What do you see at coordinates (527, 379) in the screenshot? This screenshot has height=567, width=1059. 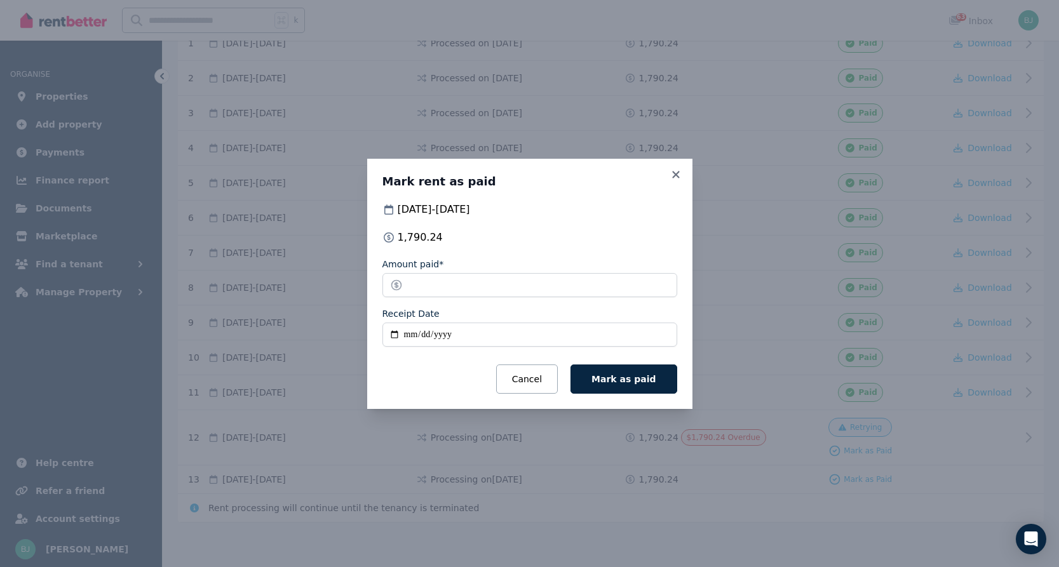 I see `button: Cancel` at bounding box center [527, 379].